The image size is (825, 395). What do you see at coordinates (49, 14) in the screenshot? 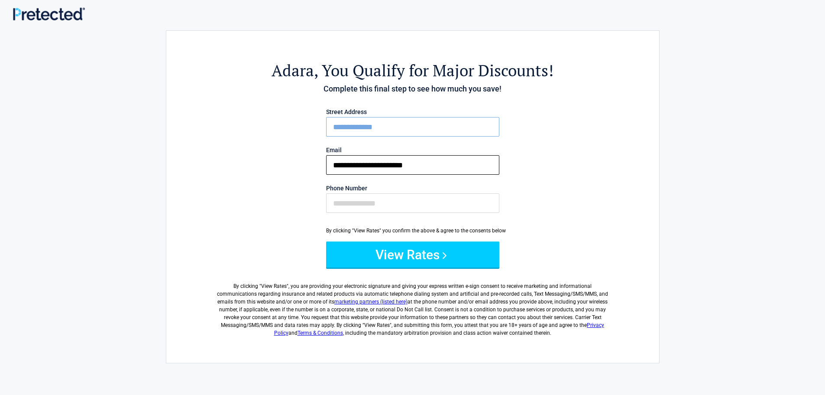
I see `img: Main Logo` at bounding box center [49, 14].